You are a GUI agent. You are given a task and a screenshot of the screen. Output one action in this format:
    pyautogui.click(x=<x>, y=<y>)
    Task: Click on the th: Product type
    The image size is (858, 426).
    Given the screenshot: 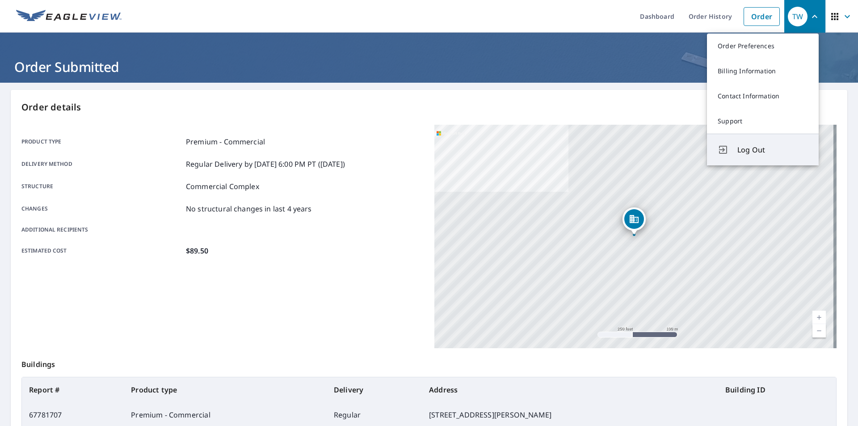 What is the action you would take?
    pyautogui.click(x=225, y=390)
    